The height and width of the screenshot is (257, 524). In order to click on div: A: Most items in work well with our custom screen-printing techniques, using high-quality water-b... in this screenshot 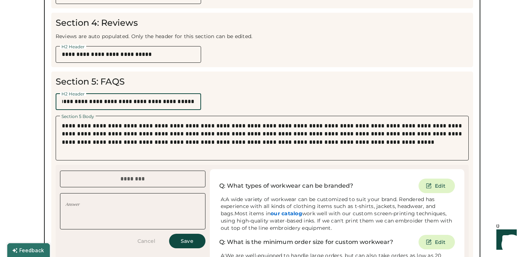, I will do `click(339, 214)`.